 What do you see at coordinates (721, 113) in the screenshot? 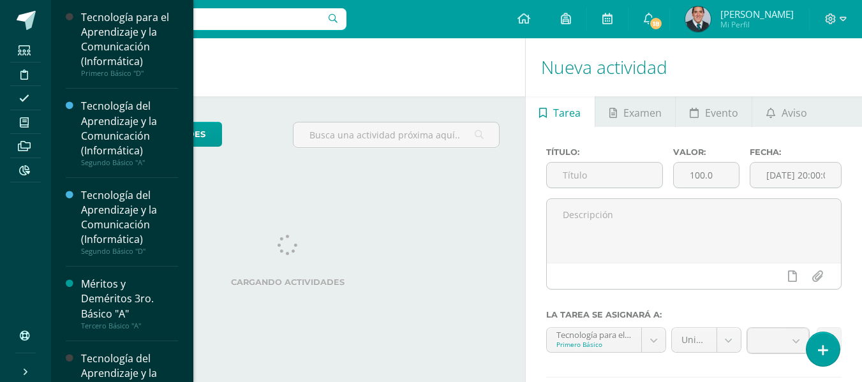
I see `span: Evento` at bounding box center [721, 113].